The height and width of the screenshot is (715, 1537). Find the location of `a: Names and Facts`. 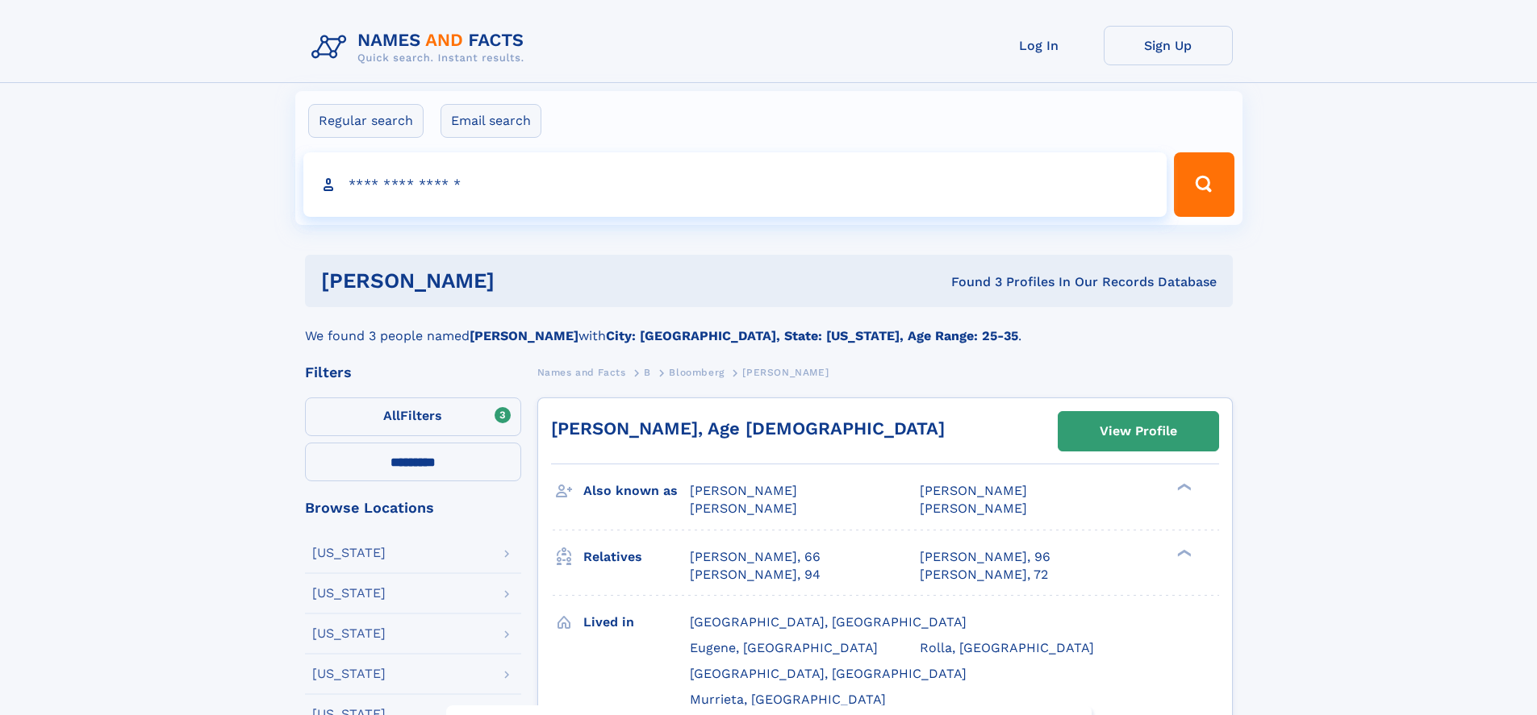

a: Names and Facts is located at coordinates (582, 372).